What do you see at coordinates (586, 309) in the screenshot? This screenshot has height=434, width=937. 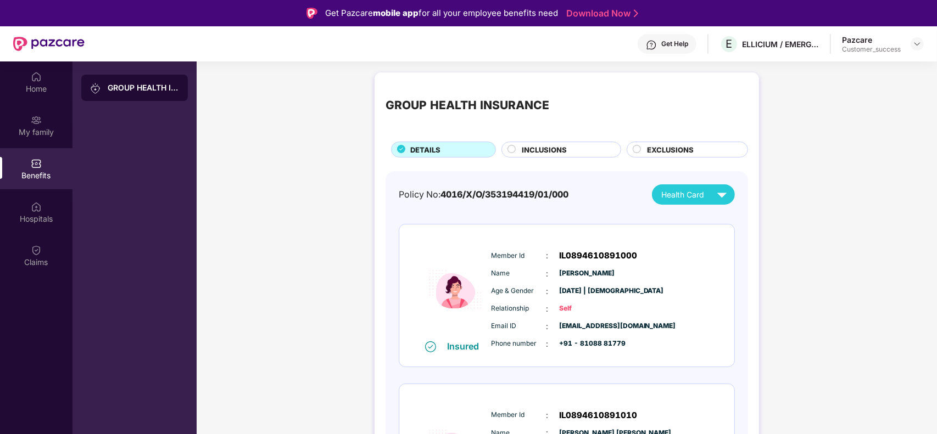 I see `span: Self` at bounding box center [586, 309].